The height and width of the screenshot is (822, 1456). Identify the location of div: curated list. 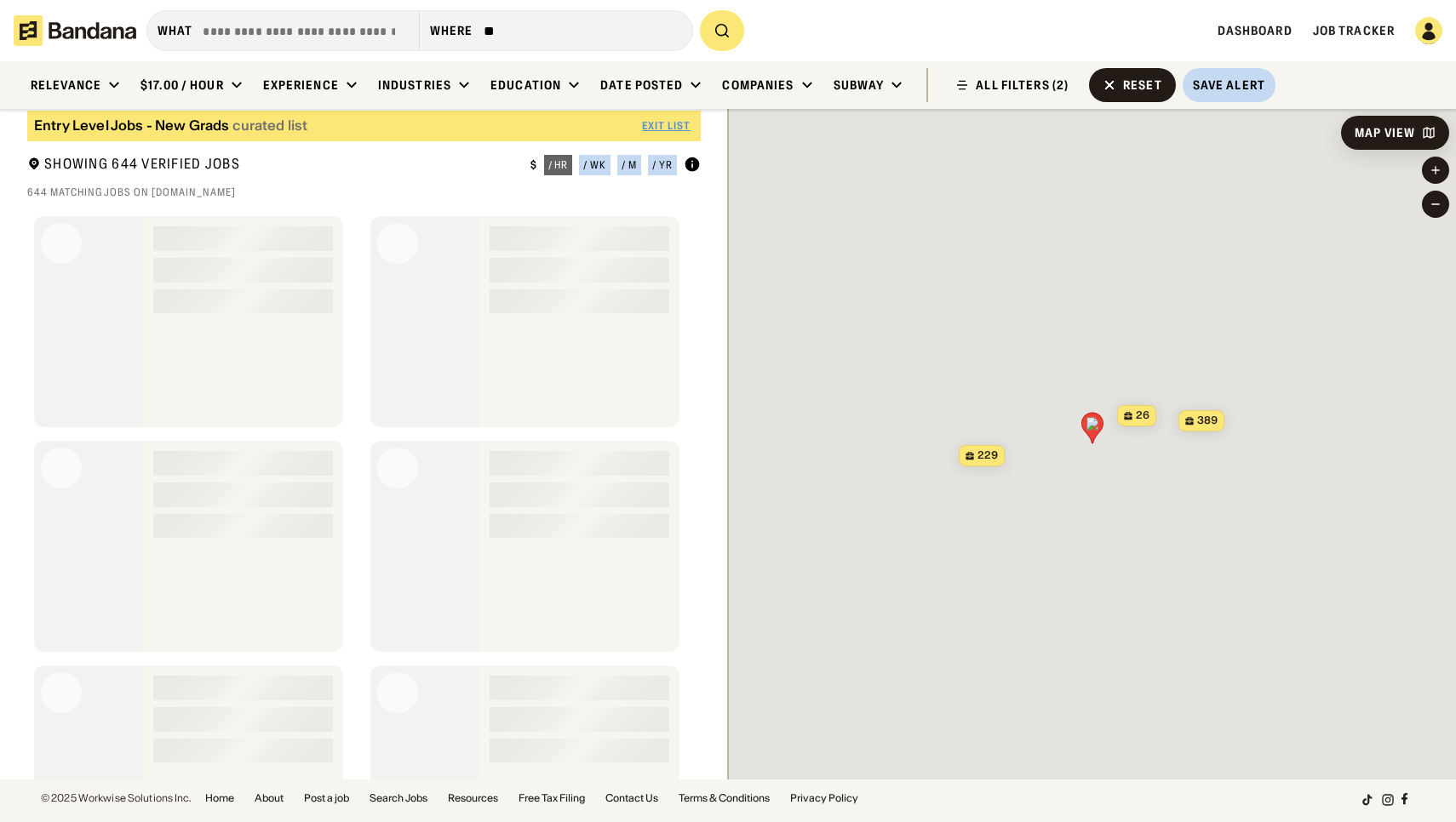
(270, 125).